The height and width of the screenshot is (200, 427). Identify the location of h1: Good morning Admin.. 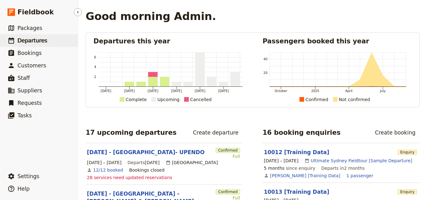
(151, 16).